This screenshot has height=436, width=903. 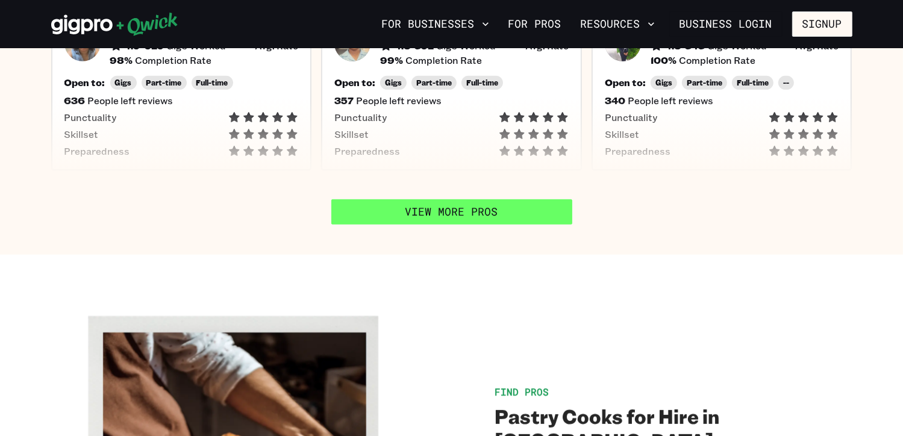 What do you see at coordinates (615, 101) in the screenshot?
I see `h5: 340` at bounding box center [615, 101].